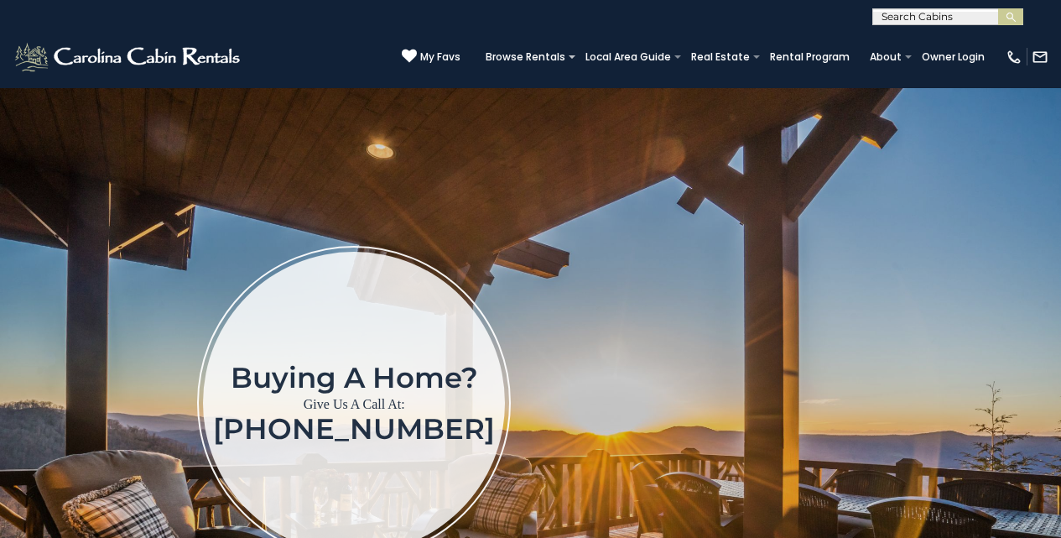 The width and height of the screenshot is (1061, 538). I want to click on a: Local Area Guide, so click(628, 57).